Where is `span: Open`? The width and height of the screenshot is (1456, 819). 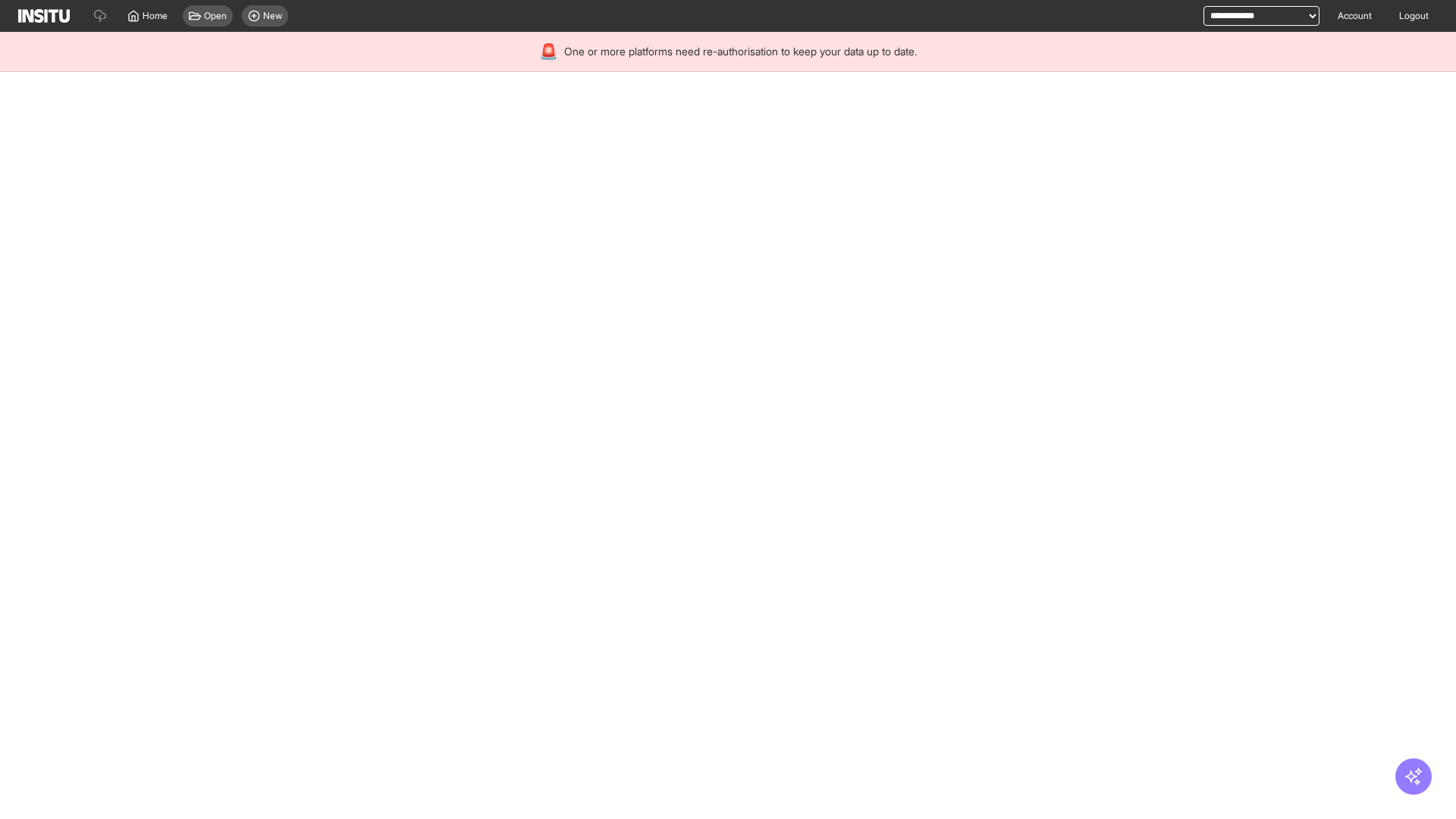
span: Open is located at coordinates (215, 15).